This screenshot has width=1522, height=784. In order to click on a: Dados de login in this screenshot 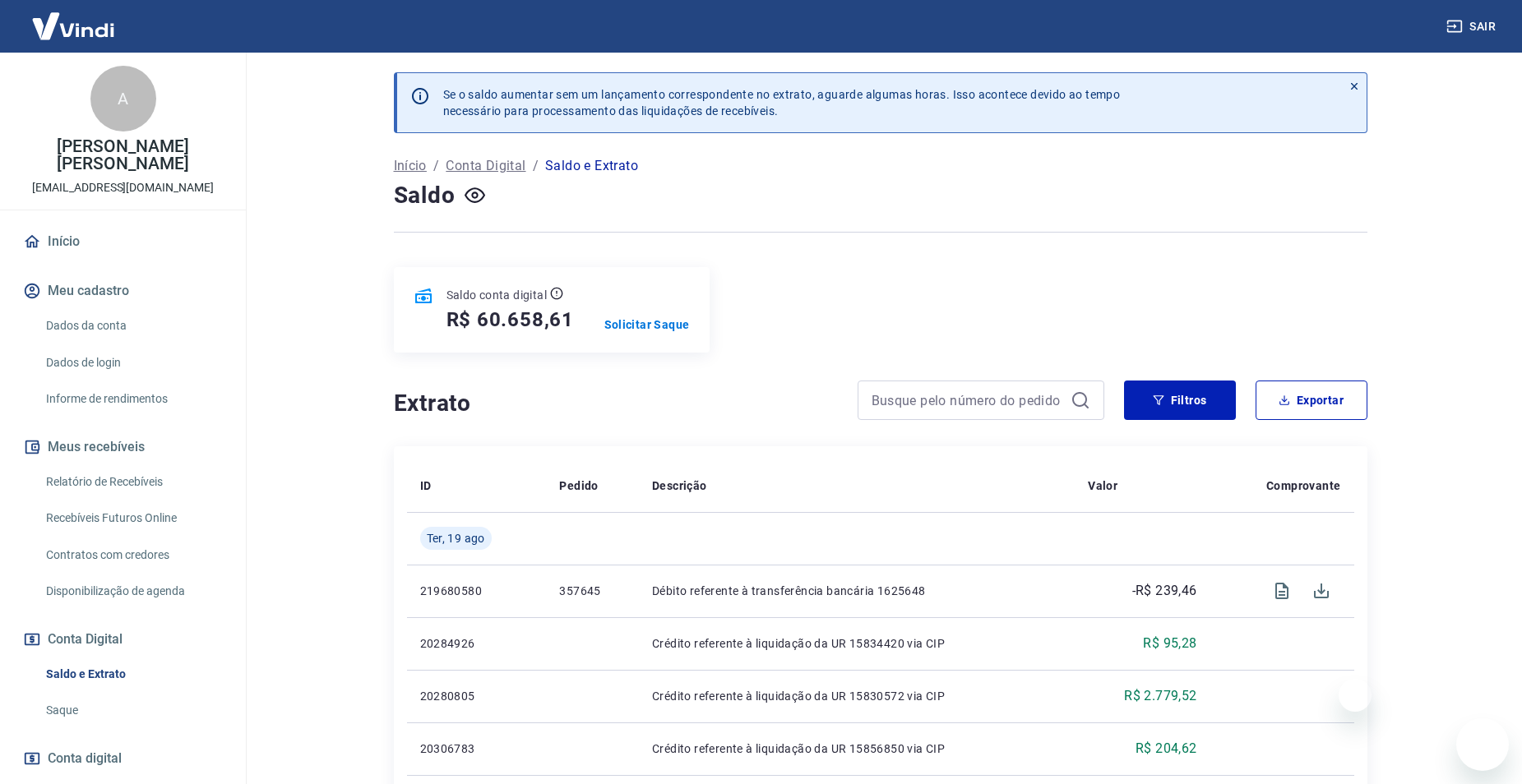, I will do `click(133, 362)`.